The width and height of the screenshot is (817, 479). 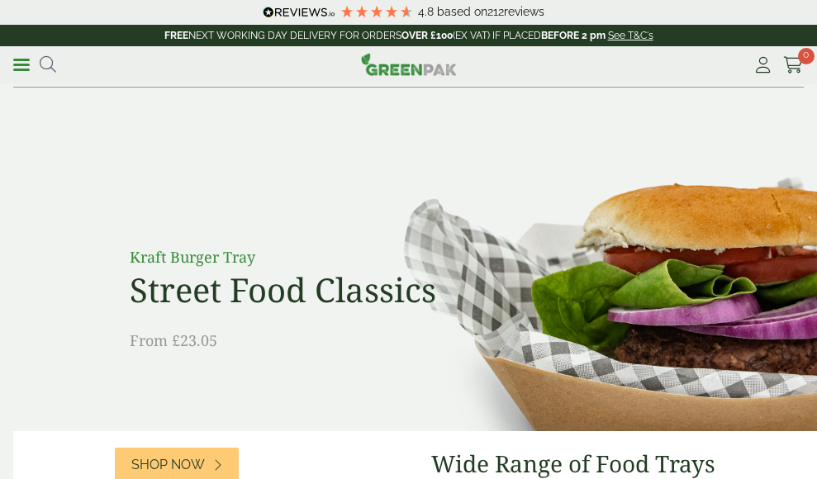 What do you see at coordinates (298, 12) in the screenshot?
I see `img: REVIEWS.io` at bounding box center [298, 12].